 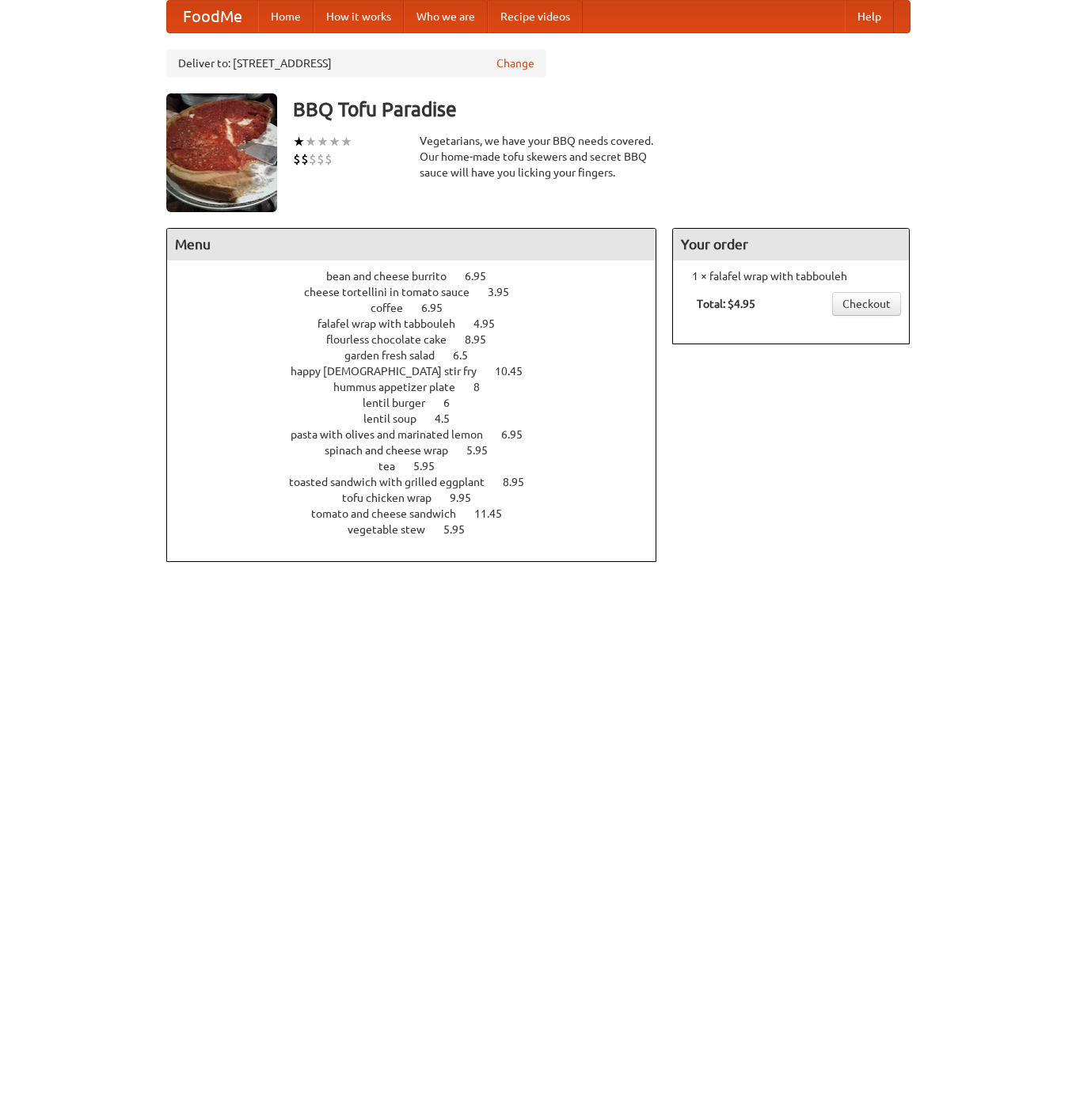 I want to click on a: FoodMe, so click(x=212, y=16).